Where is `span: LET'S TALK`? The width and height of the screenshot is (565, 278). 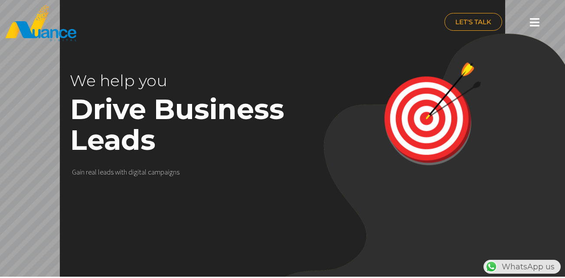
span: LET'S TALK is located at coordinates (473, 22).